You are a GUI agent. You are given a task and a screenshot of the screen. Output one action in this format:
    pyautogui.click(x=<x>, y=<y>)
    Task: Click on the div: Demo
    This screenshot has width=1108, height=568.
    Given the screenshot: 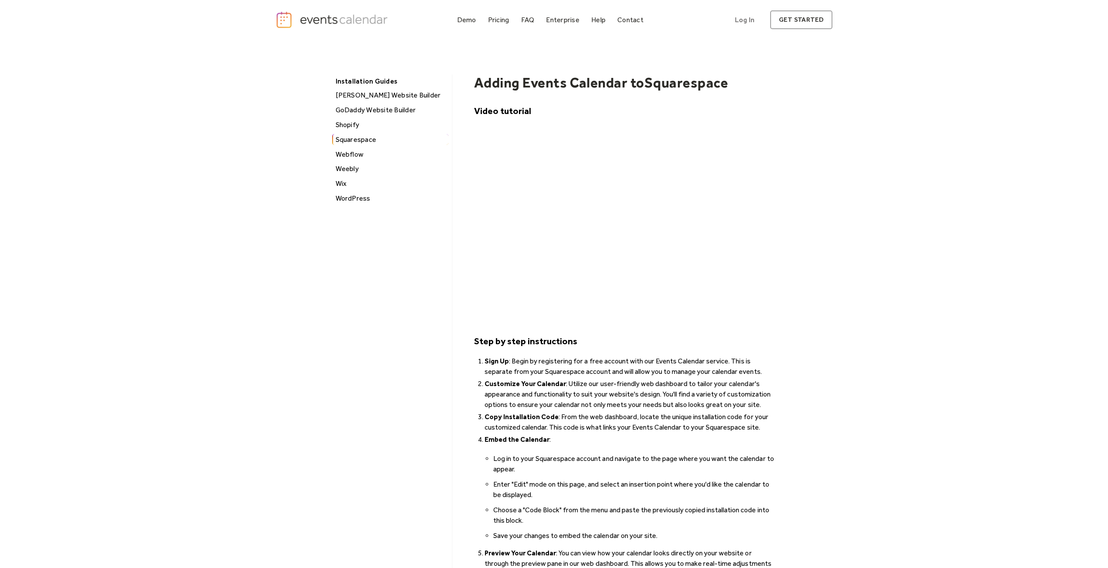 What is the action you would take?
    pyautogui.click(x=467, y=20)
    